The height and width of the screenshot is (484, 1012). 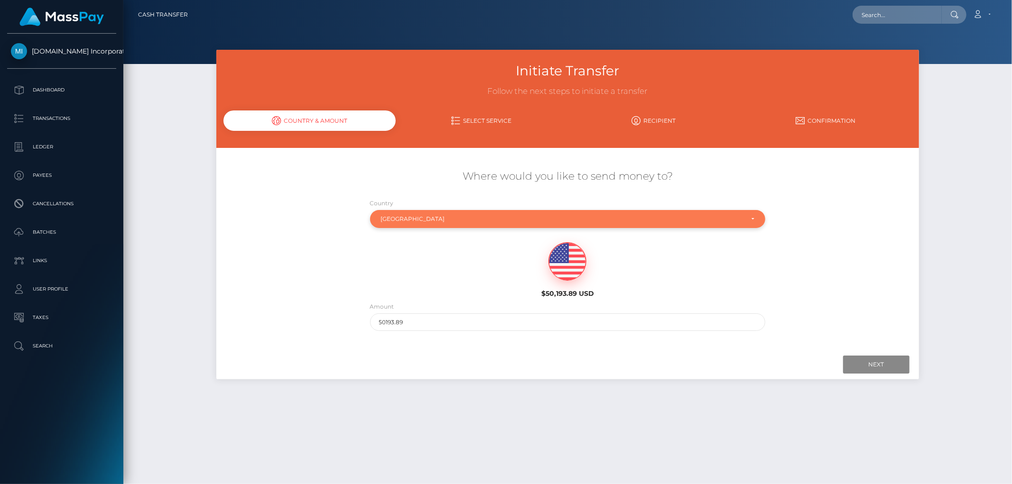 I want to click on h5: Where would you like to send money to?, so click(x=567, y=176).